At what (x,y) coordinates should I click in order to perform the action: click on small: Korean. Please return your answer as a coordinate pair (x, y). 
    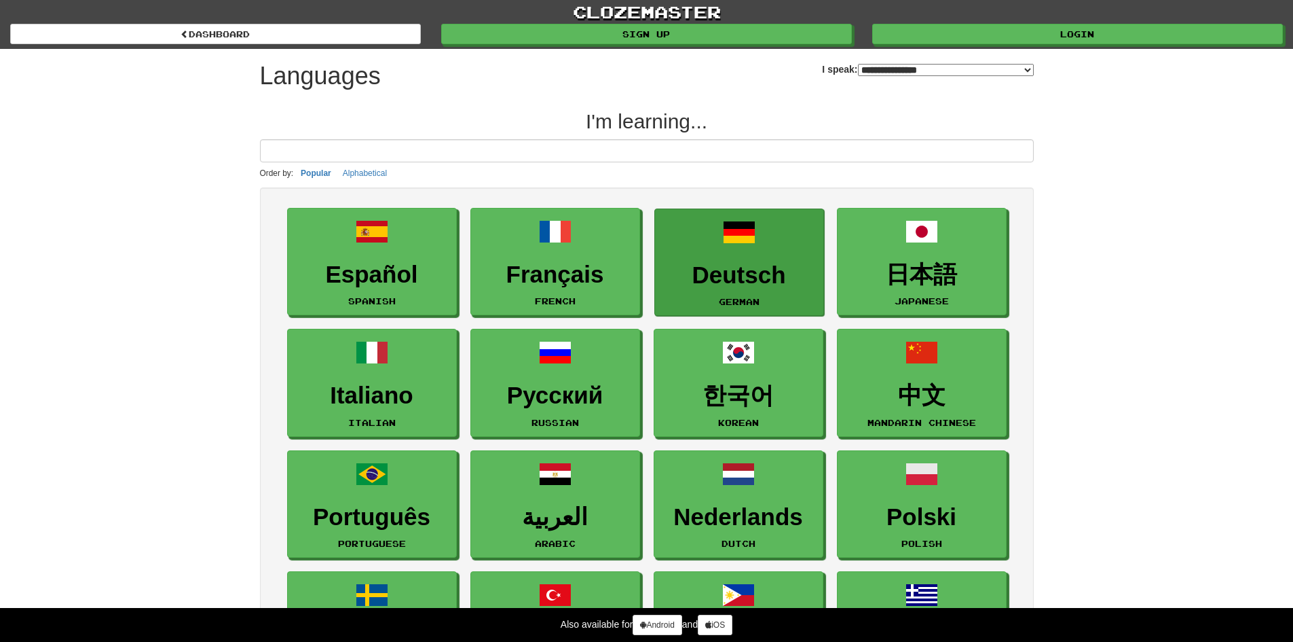
    Looking at the image, I should click on (739, 422).